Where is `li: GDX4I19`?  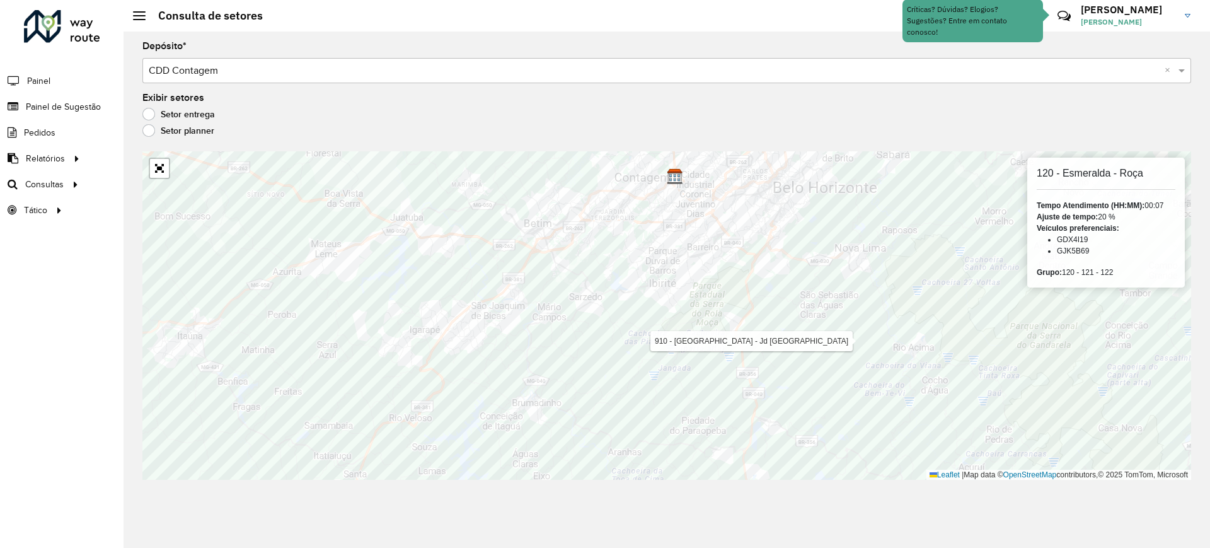 li: GDX4I19 is located at coordinates (1116, 239).